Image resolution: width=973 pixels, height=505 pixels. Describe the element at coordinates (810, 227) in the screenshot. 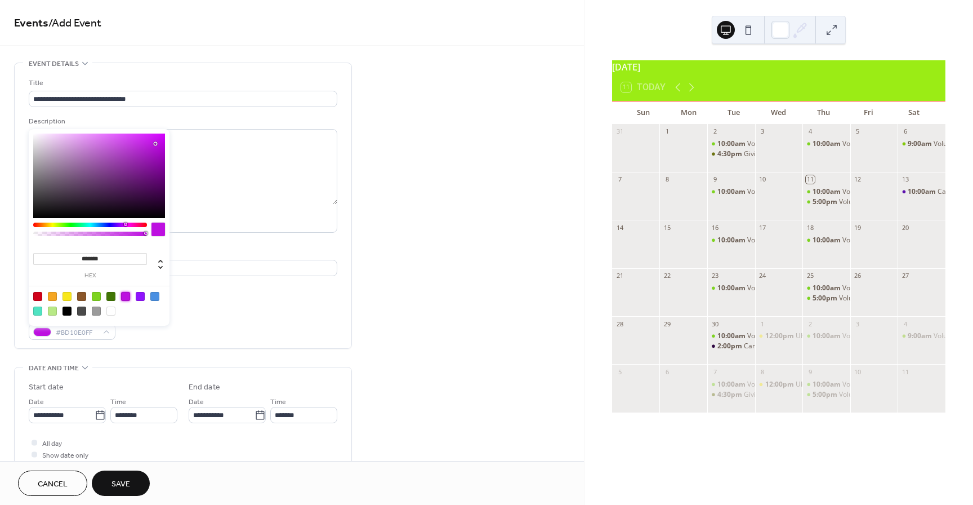

I see `div: 18` at that location.